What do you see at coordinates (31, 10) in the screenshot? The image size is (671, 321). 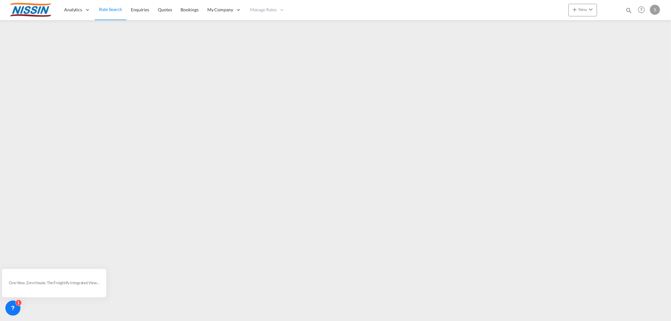 I see `img: 485da9108dca11f0a63a77e390b9b49c.jpg` at bounding box center [31, 10].